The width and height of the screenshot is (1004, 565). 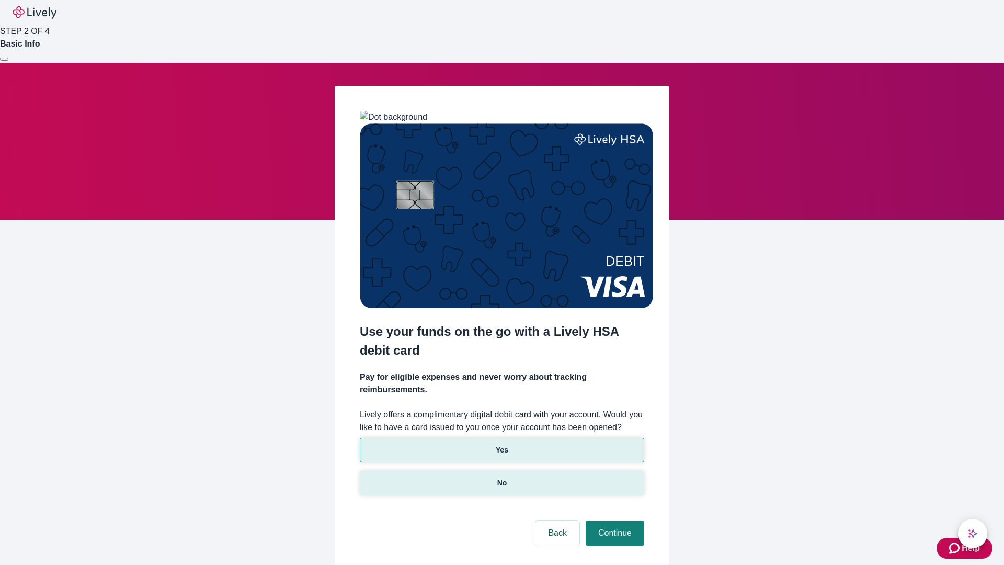 What do you see at coordinates (971, 548) in the screenshot?
I see `span: Help` at bounding box center [971, 548].